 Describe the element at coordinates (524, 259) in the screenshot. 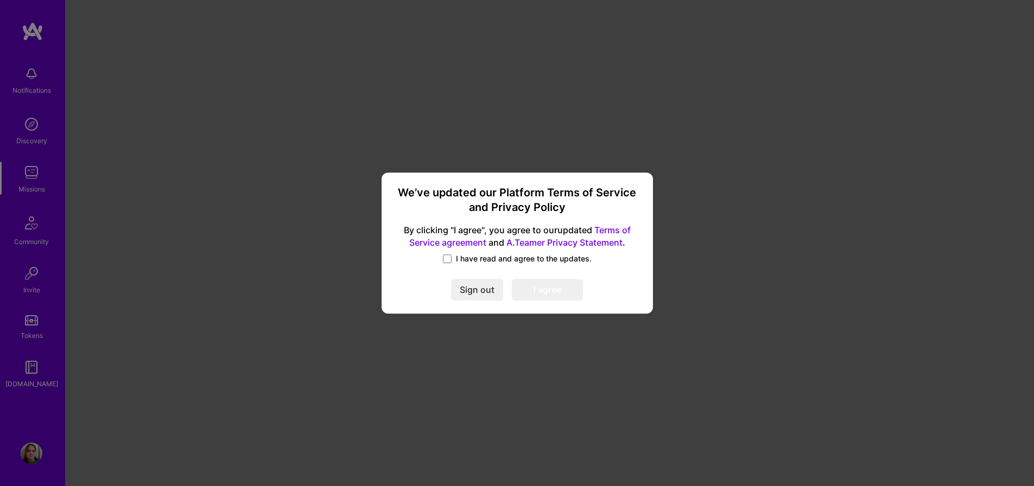

I see `span: I have read and agree to the updates.` at that location.